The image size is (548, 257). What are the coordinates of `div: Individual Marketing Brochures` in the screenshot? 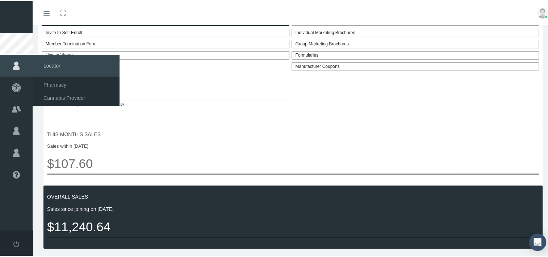 It's located at (416, 32).